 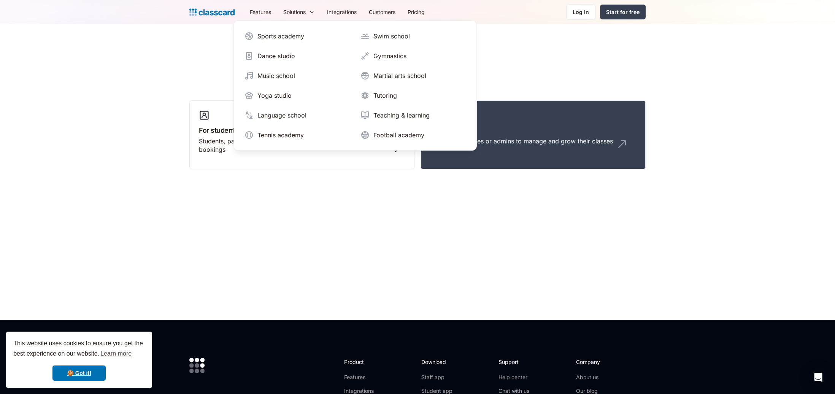 What do you see at coordinates (623, 12) in the screenshot?
I see `div: Start for free` at bounding box center [623, 12].